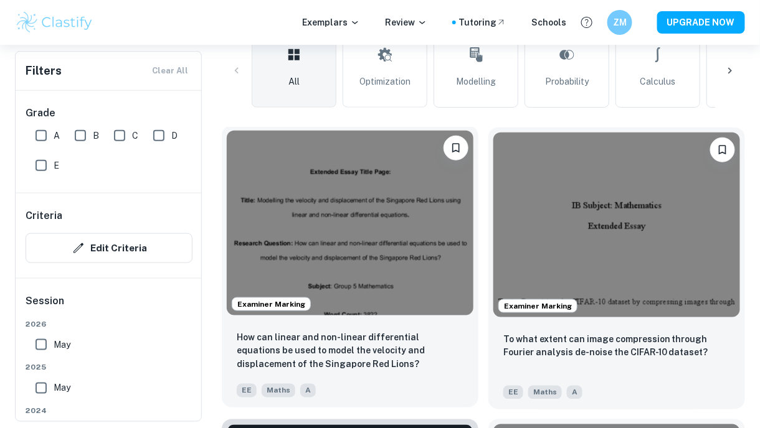 The height and width of the screenshot is (428, 760). I want to click on h6: Filters, so click(44, 71).